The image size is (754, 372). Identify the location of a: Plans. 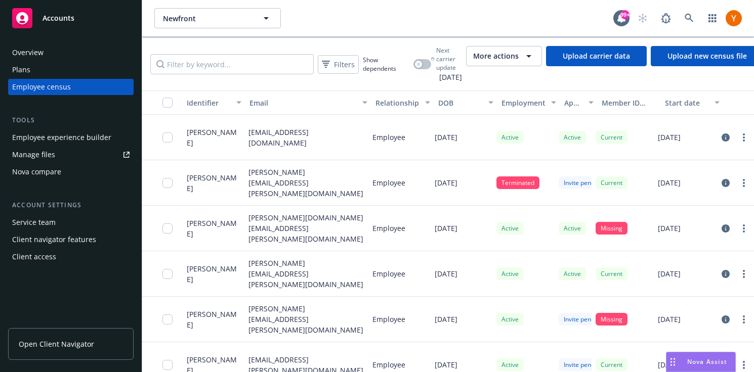
(71, 70).